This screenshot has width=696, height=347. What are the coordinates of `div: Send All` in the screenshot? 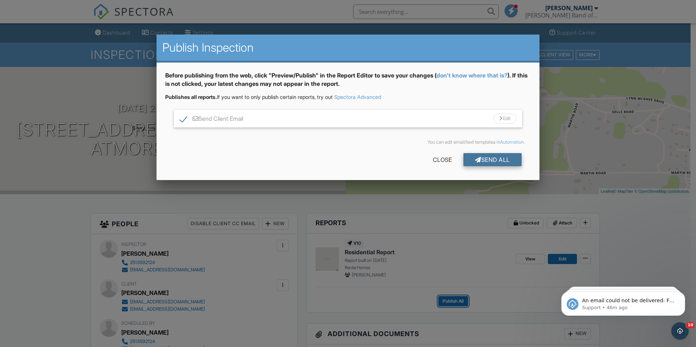 It's located at (493, 160).